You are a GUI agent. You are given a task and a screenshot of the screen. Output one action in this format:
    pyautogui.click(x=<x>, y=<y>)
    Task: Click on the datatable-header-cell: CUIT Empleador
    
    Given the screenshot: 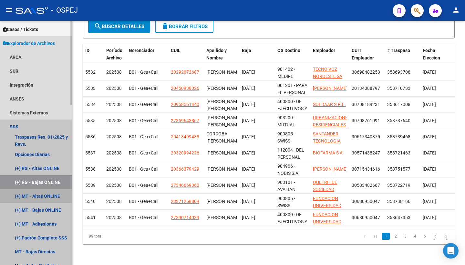 What is the action you would take?
    pyautogui.click(x=367, y=54)
    